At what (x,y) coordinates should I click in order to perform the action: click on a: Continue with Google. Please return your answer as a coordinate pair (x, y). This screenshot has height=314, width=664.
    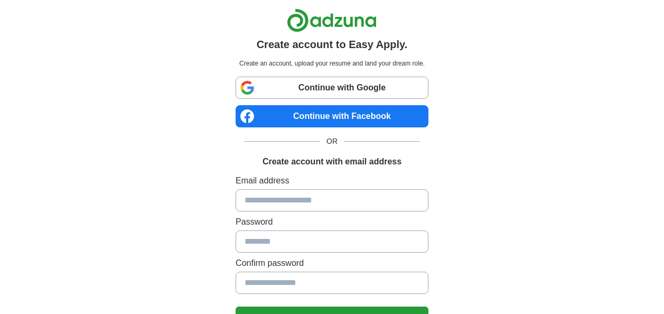
    Looking at the image, I should click on (332, 88).